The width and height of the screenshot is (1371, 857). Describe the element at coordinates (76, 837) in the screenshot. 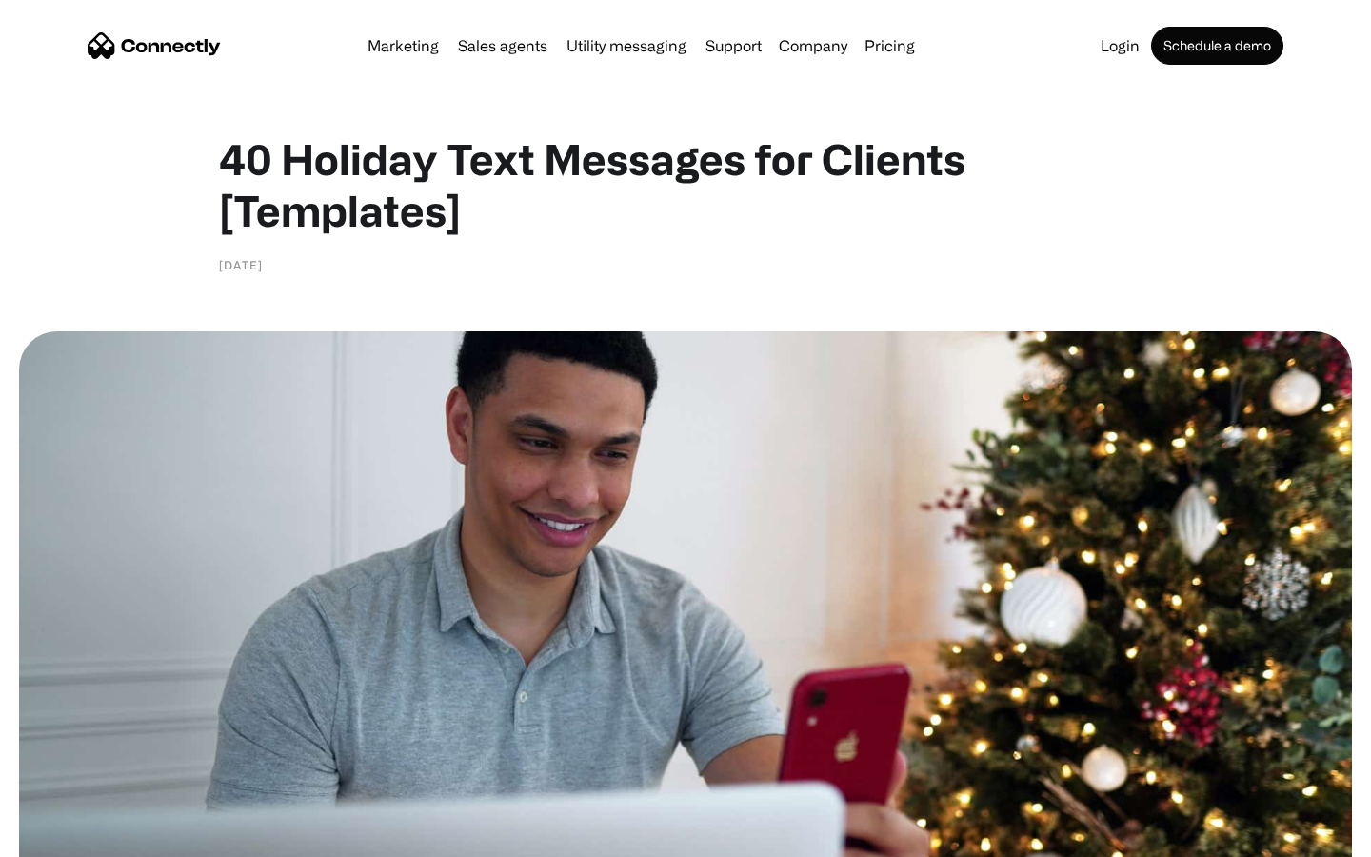

I see `ul: Language list` at that location.